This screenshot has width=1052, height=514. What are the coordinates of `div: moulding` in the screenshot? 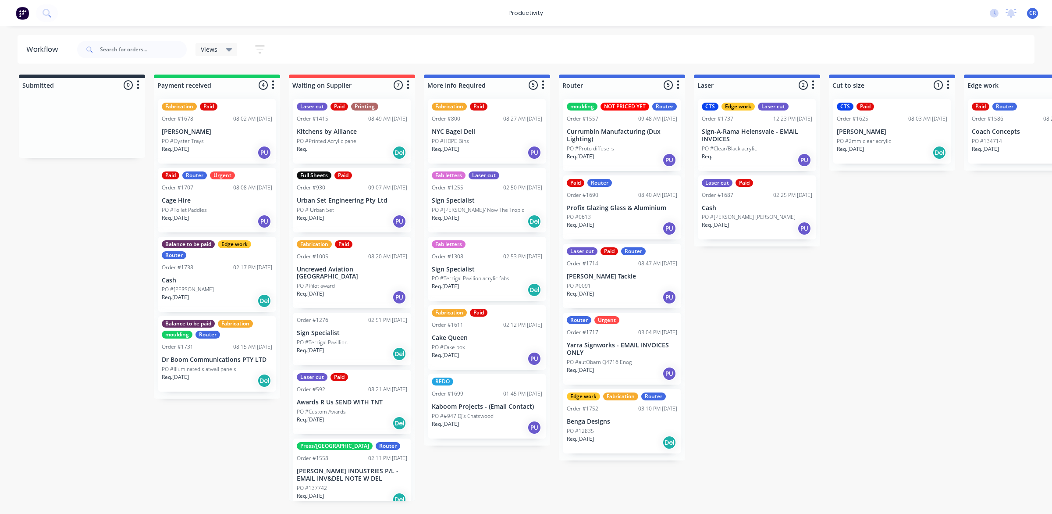 It's located at (582, 107).